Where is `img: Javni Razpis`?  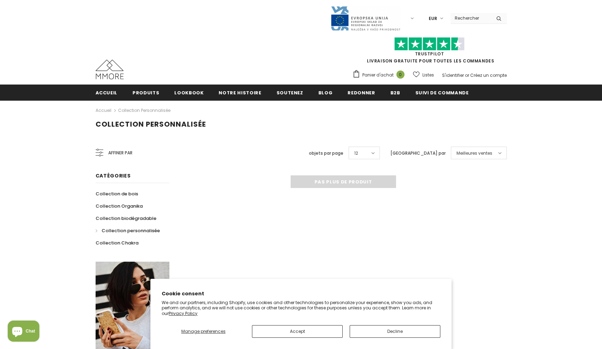 img: Javni Razpis is located at coordinates (365, 18).